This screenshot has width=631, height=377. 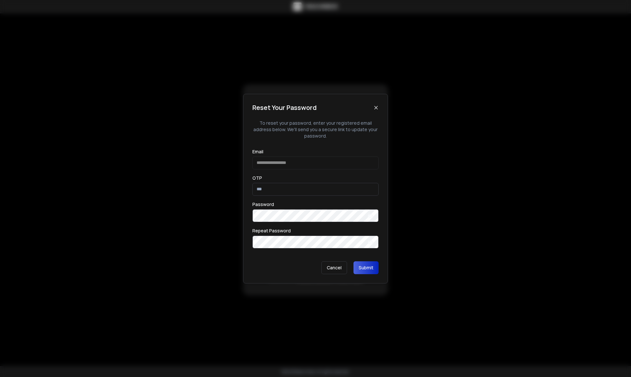 What do you see at coordinates (366, 268) in the screenshot?
I see `button: Submit` at bounding box center [366, 268].